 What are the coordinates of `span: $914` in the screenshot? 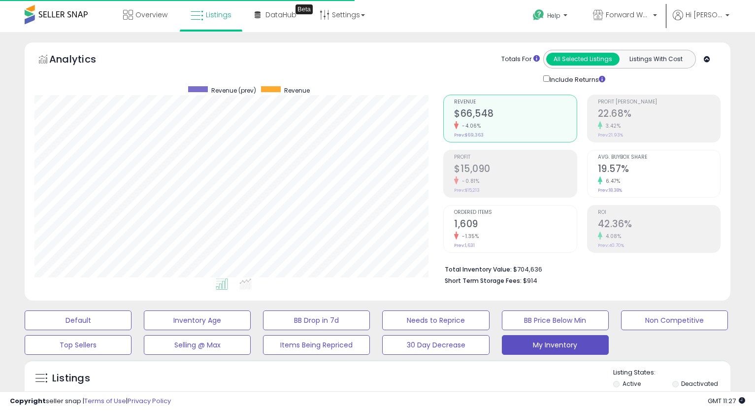 It's located at (530, 280).